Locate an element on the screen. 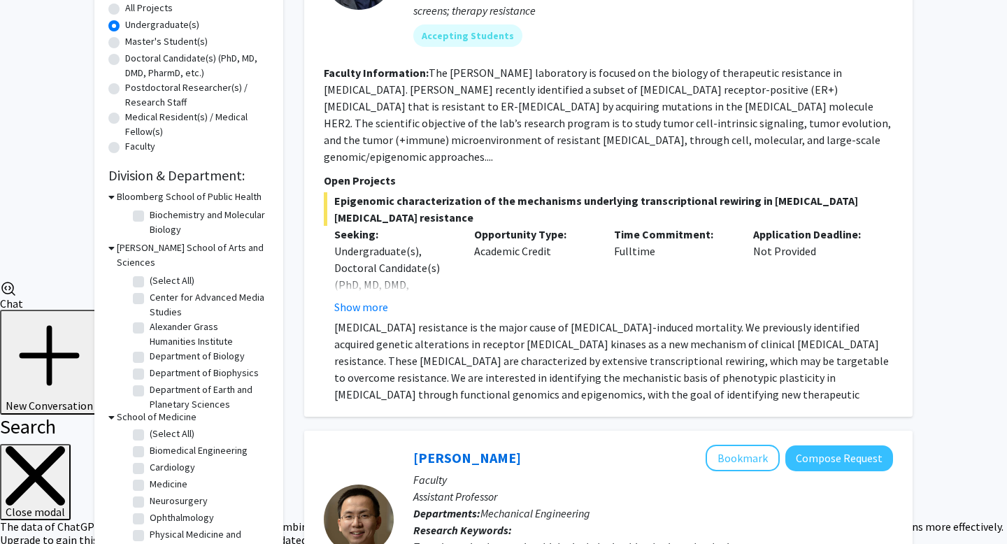  b: Departments: is located at coordinates (447, 513).